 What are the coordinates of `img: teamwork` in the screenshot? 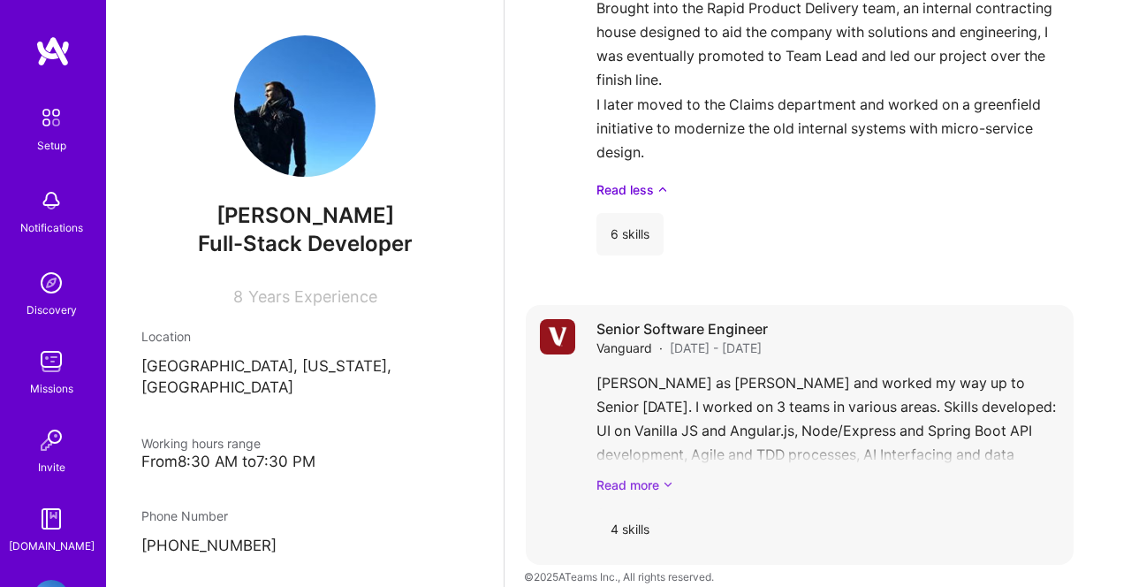 It's located at (51, 361).